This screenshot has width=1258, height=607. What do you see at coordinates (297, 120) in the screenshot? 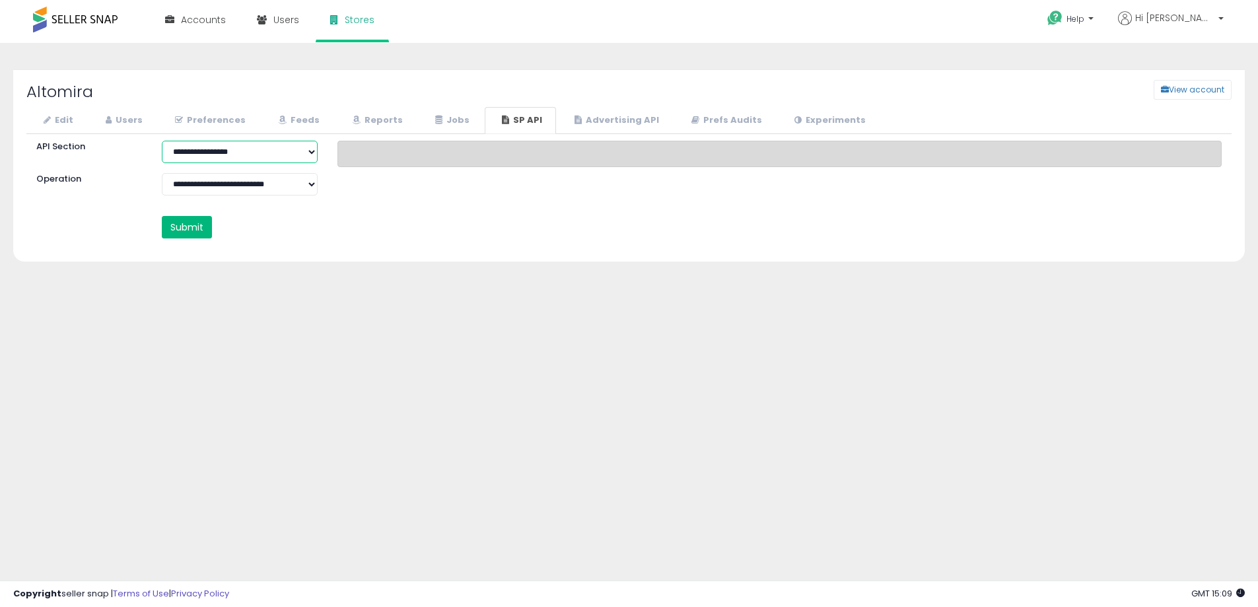
I see `a: Feeds` at bounding box center [297, 120].